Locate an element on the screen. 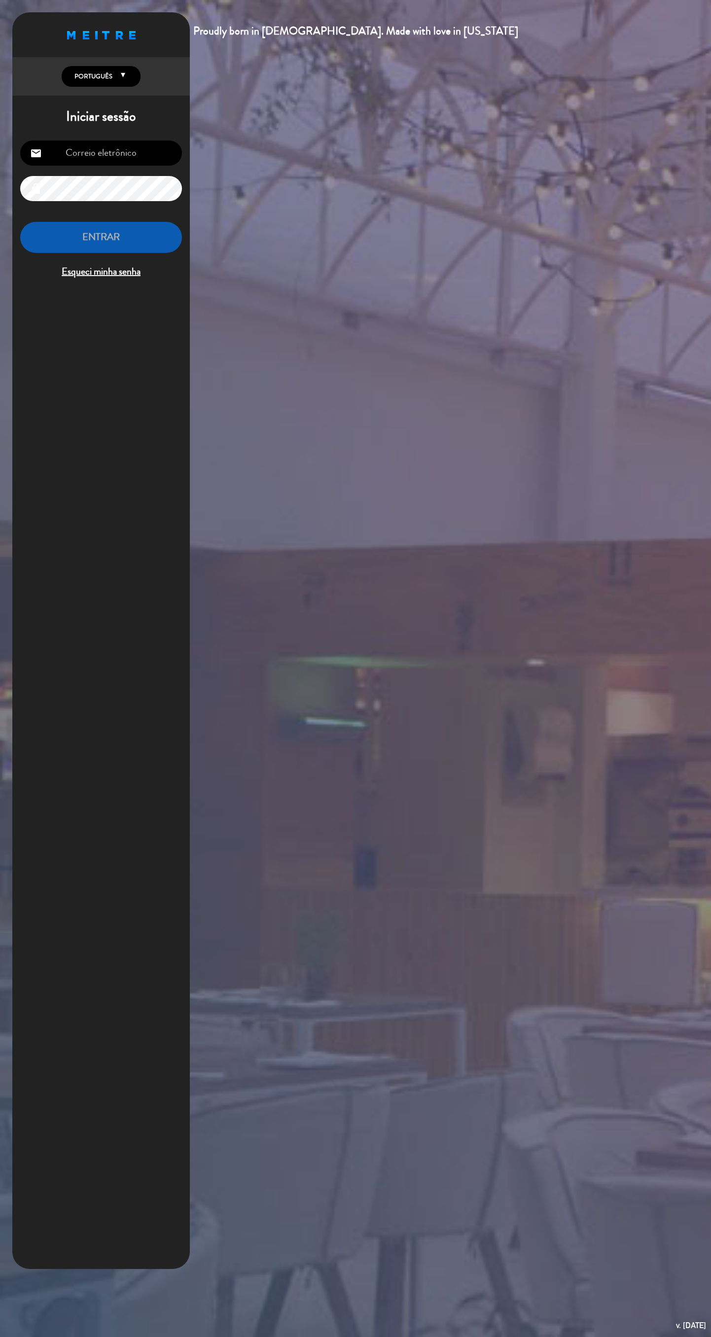 The width and height of the screenshot is (711, 1337). span: Esqueci minha senha is located at coordinates (101, 272).